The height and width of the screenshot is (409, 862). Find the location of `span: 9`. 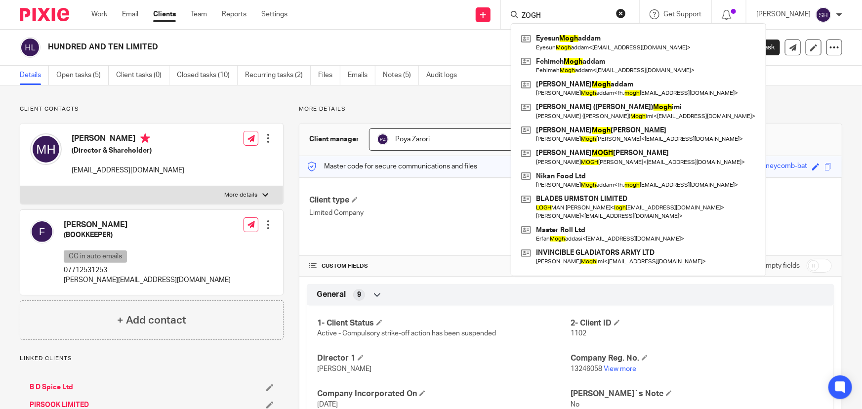

span: 9 is located at coordinates (359, 295).